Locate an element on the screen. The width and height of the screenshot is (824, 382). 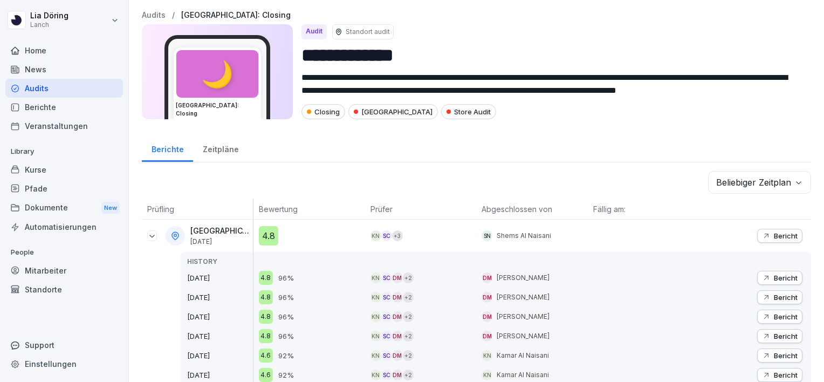
div: Support is located at coordinates (64, 344).